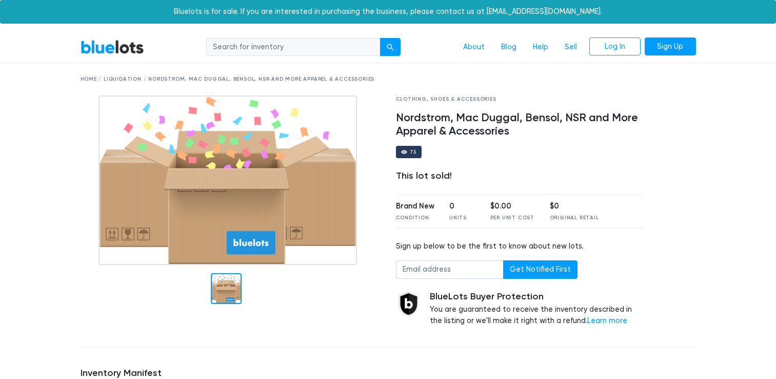 This screenshot has height=379, width=776. I want to click on div: $0, so click(575, 206).